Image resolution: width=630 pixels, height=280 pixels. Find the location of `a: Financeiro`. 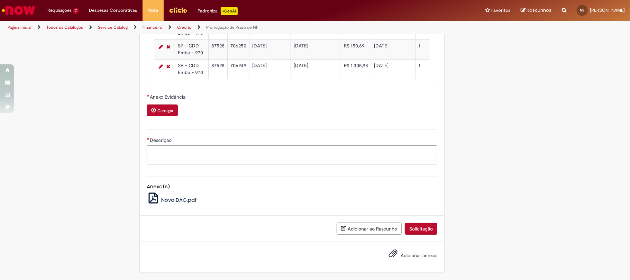

a: Financeiro is located at coordinates (152, 27).